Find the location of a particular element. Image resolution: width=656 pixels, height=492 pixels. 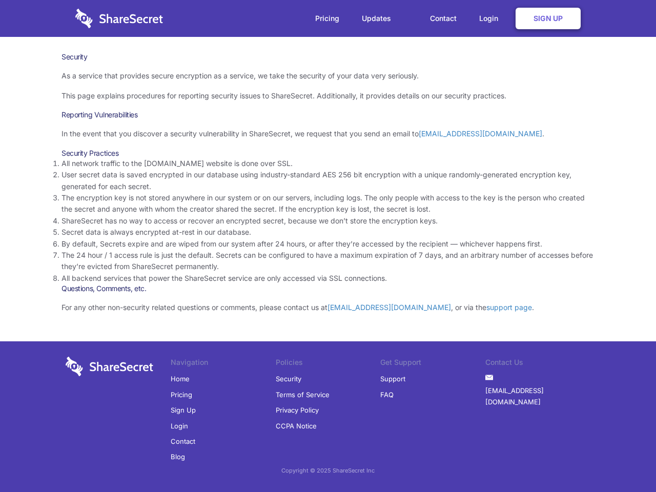

a: Privacy Policy is located at coordinates (297, 410).